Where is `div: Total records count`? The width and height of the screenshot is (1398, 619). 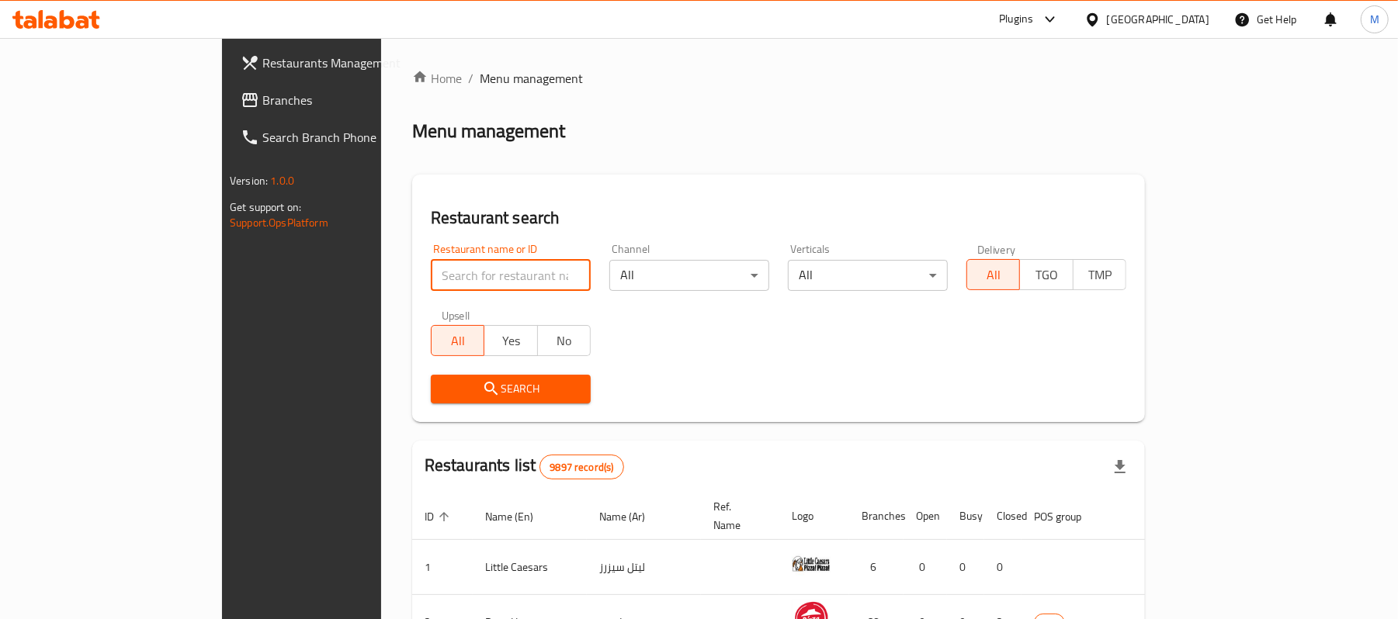
div: Total records count is located at coordinates (581, 467).